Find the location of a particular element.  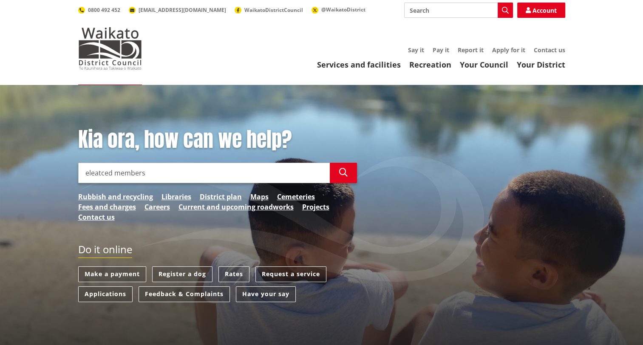

a: @WaikatoDistrict is located at coordinates (338, 9).